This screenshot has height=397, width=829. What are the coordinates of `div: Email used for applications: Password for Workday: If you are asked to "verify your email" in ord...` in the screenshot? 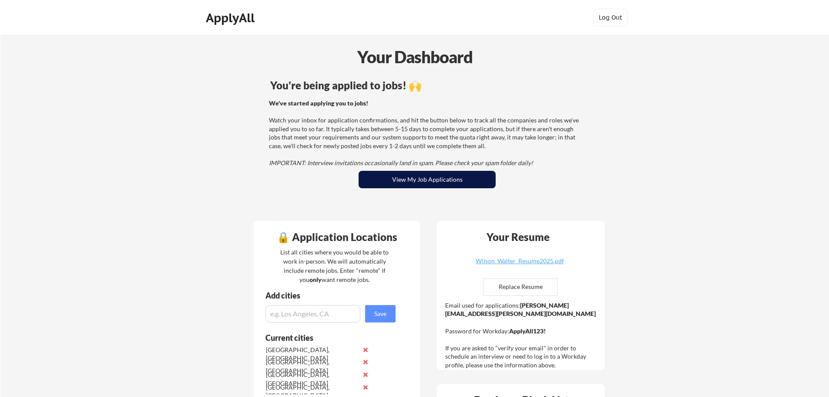 It's located at (522, 335).